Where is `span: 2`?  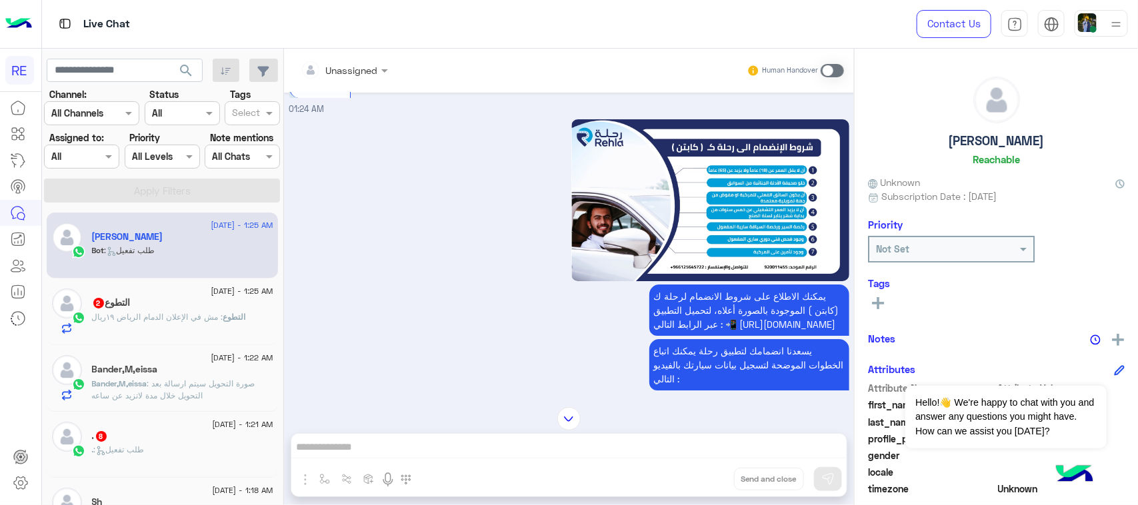
span: 2 is located at coordinates (99, 303).